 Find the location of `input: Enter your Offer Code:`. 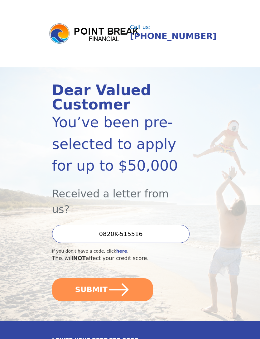

input: Enter your Offer Code: is located at coordinates (121, 234).